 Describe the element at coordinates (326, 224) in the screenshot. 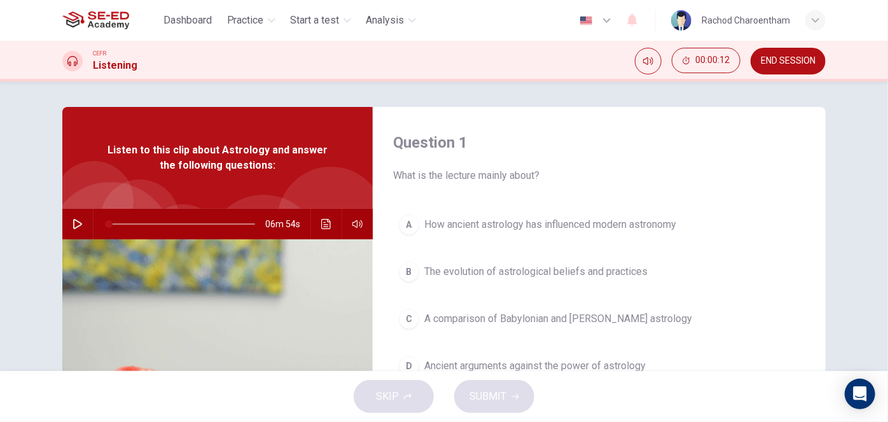

I see `button: Click to see the audio transcription` at that location.